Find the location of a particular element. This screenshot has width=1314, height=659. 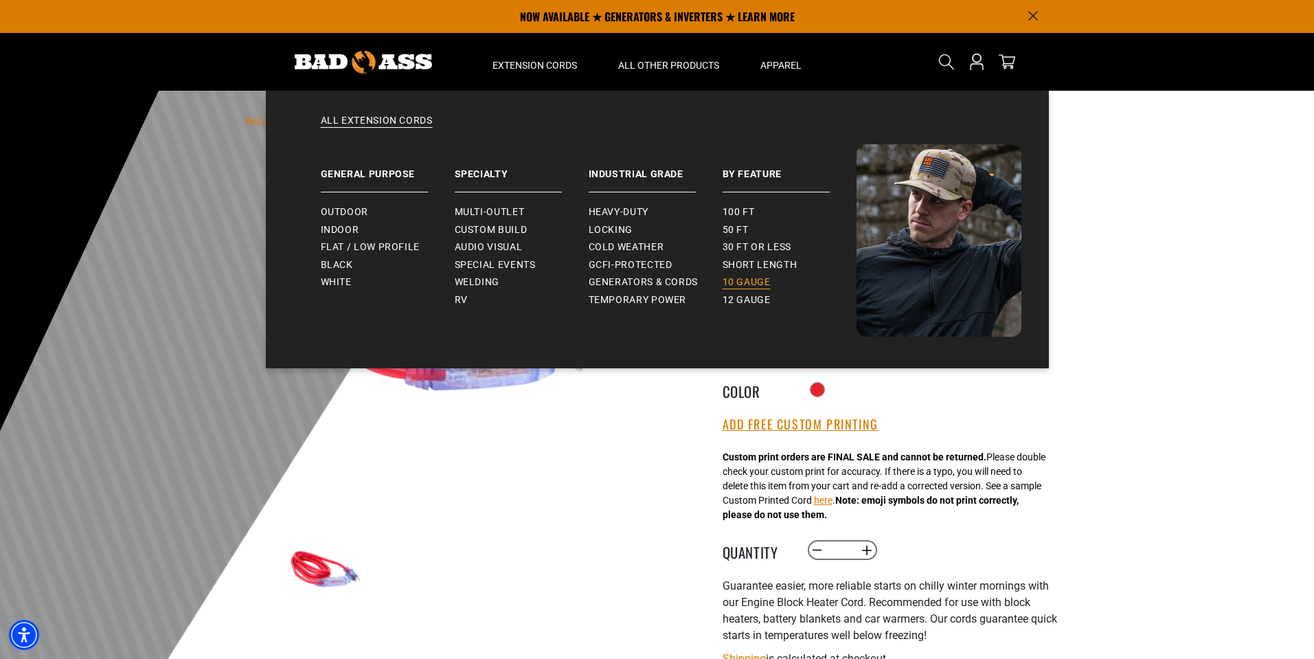

span: Black is located at coordinates (337, 265).